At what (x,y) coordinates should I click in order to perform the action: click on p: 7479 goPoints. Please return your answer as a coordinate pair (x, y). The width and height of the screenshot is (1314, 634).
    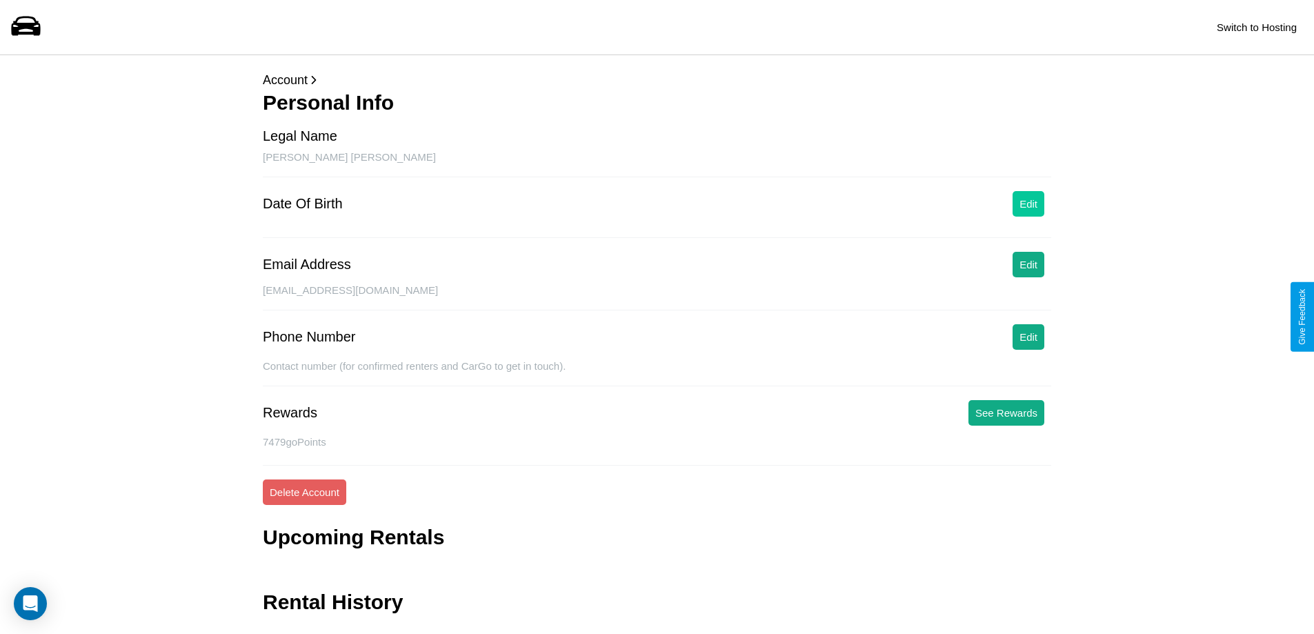
    Looking at the image, I should click on (656, 441).